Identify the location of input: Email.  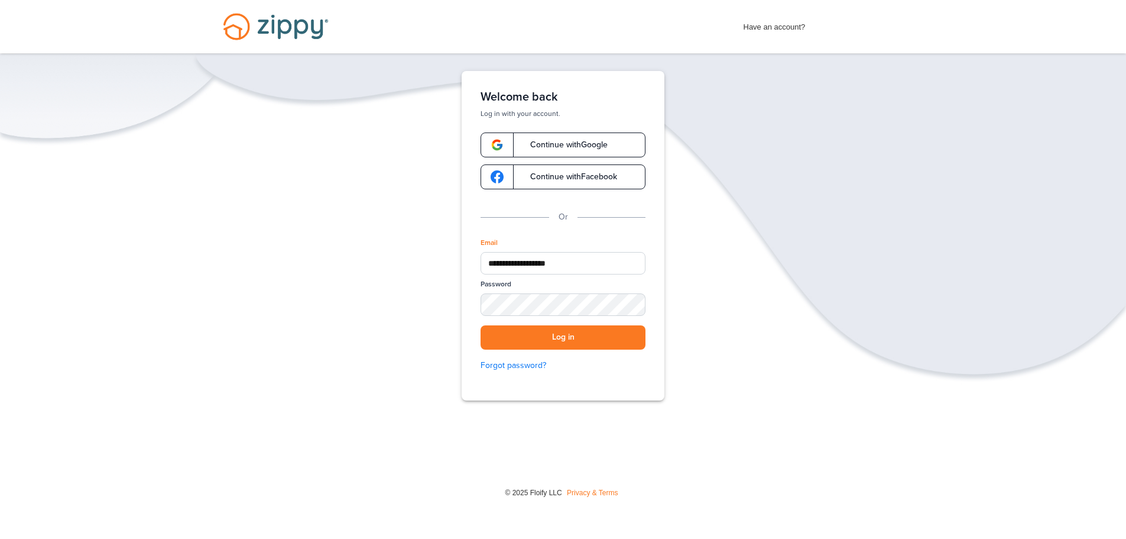
(563, 263).